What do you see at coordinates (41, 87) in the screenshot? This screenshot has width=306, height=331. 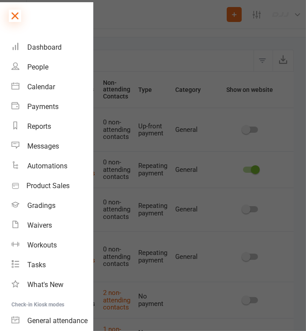 I see `div: Calendar` at bounding box center [41, 87].